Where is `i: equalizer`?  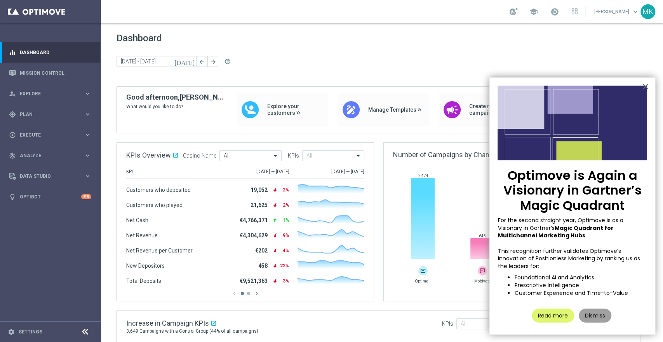 i: equalizer is located at coordinates (12, 52).